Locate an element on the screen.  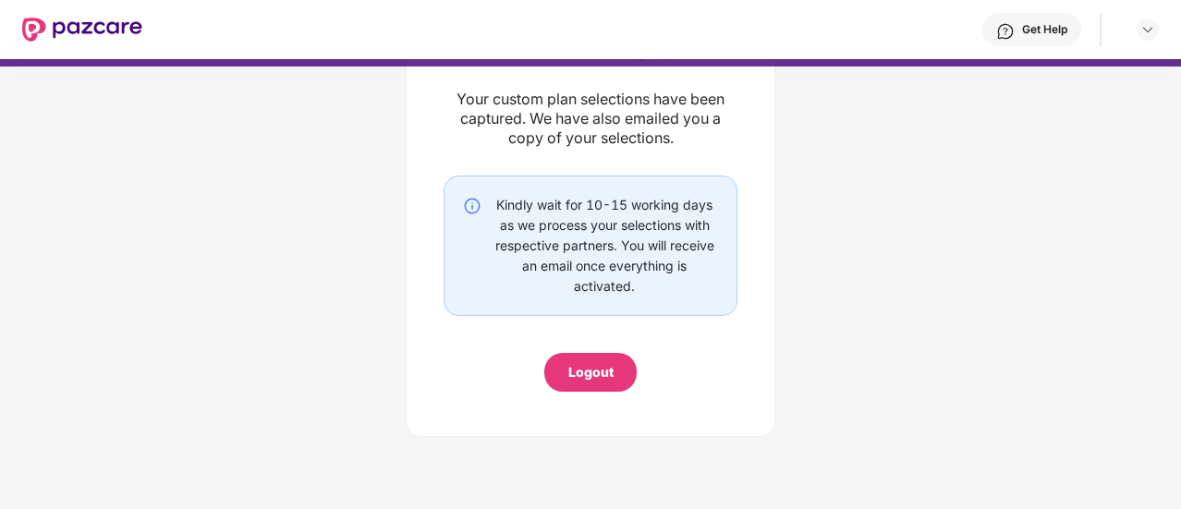
div: Logout is located at coordinates (591, 373).